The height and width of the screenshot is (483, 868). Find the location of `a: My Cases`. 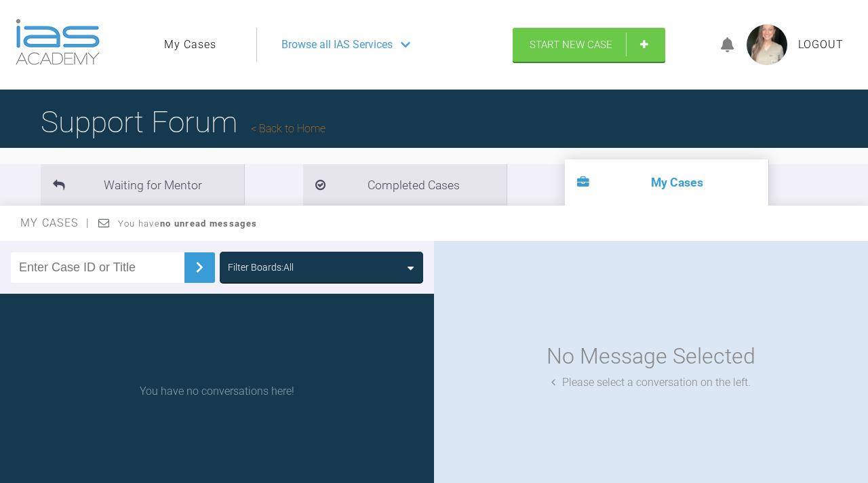

a: My Cases is located at coordinates (190, 45).